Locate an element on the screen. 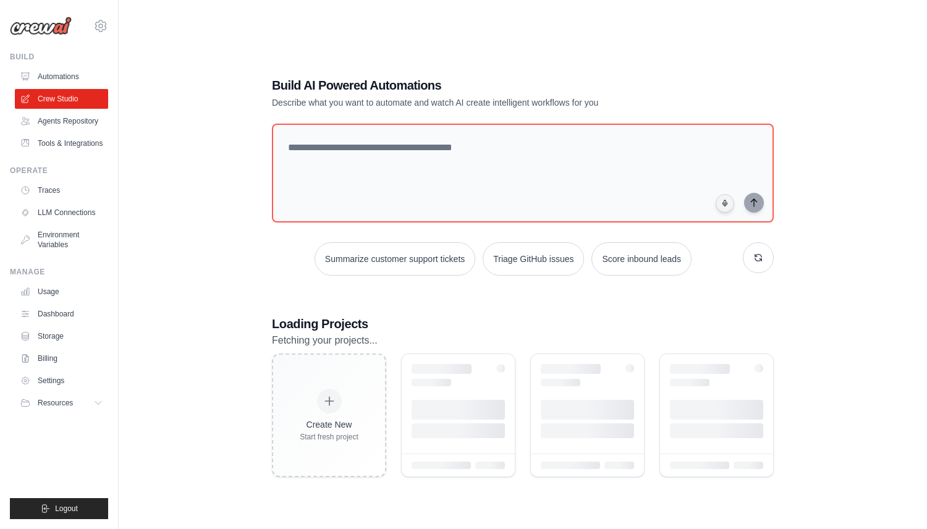  a: Tools & Integrations is located at coordinates (61, 143).